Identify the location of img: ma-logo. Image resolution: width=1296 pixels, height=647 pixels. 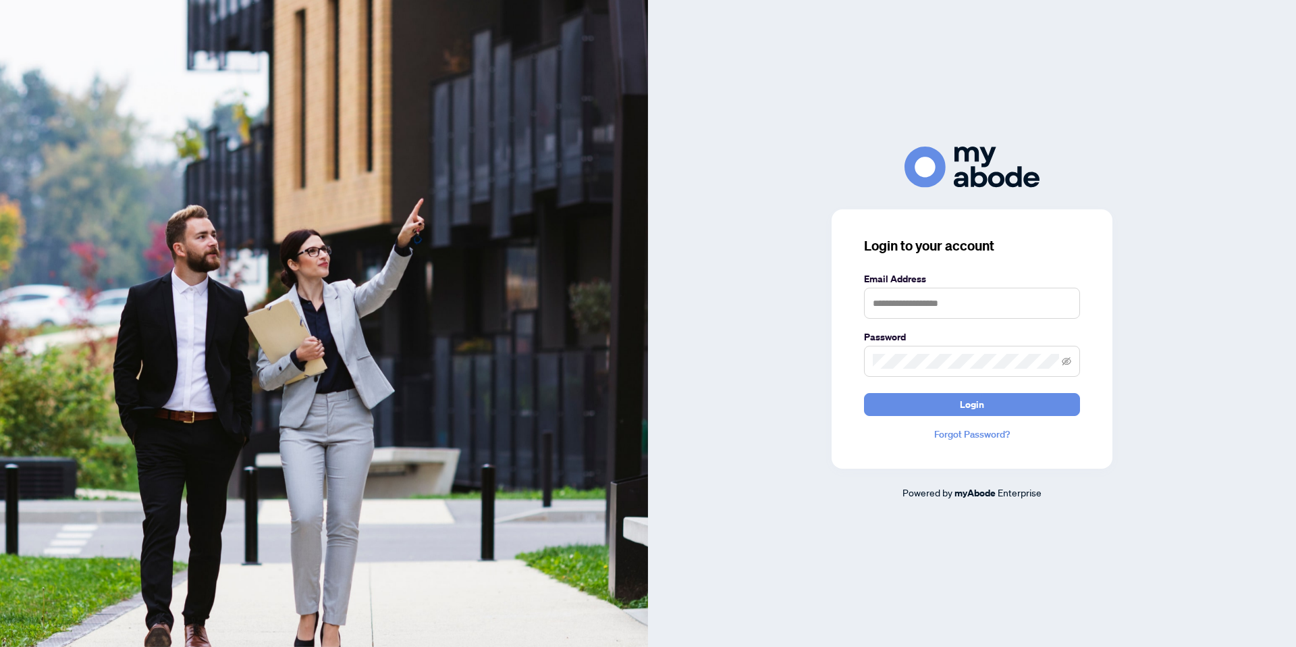
(972, 167).